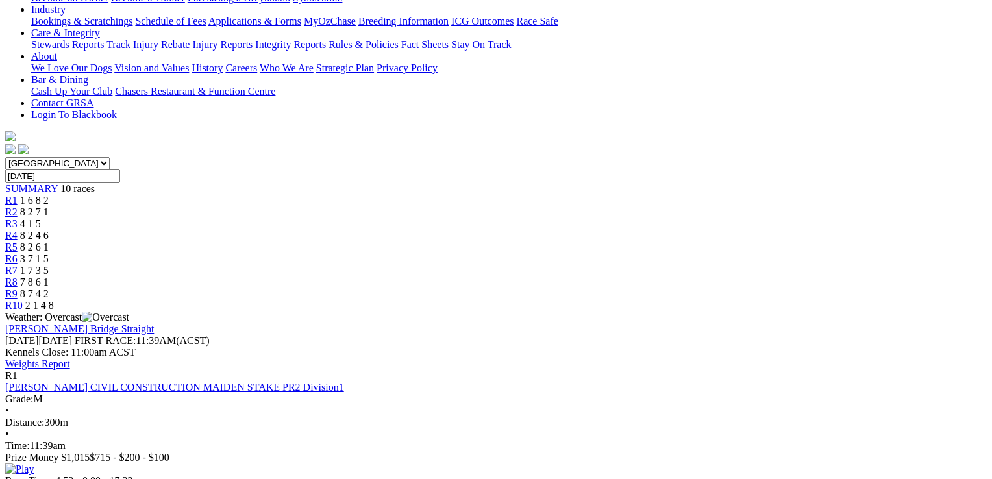 This screenshot has width=992, height=479. I want to click on a: ICG Outcomes, so click(483, 21).